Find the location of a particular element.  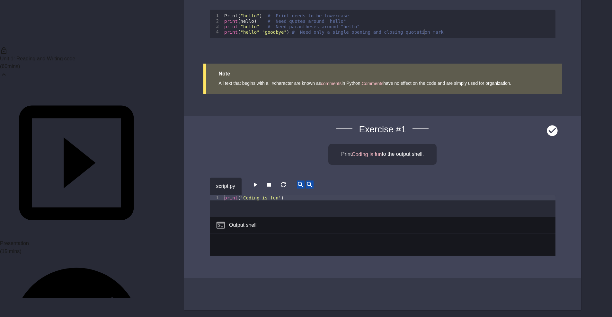

span: comments is located at coordinates (331, 84).